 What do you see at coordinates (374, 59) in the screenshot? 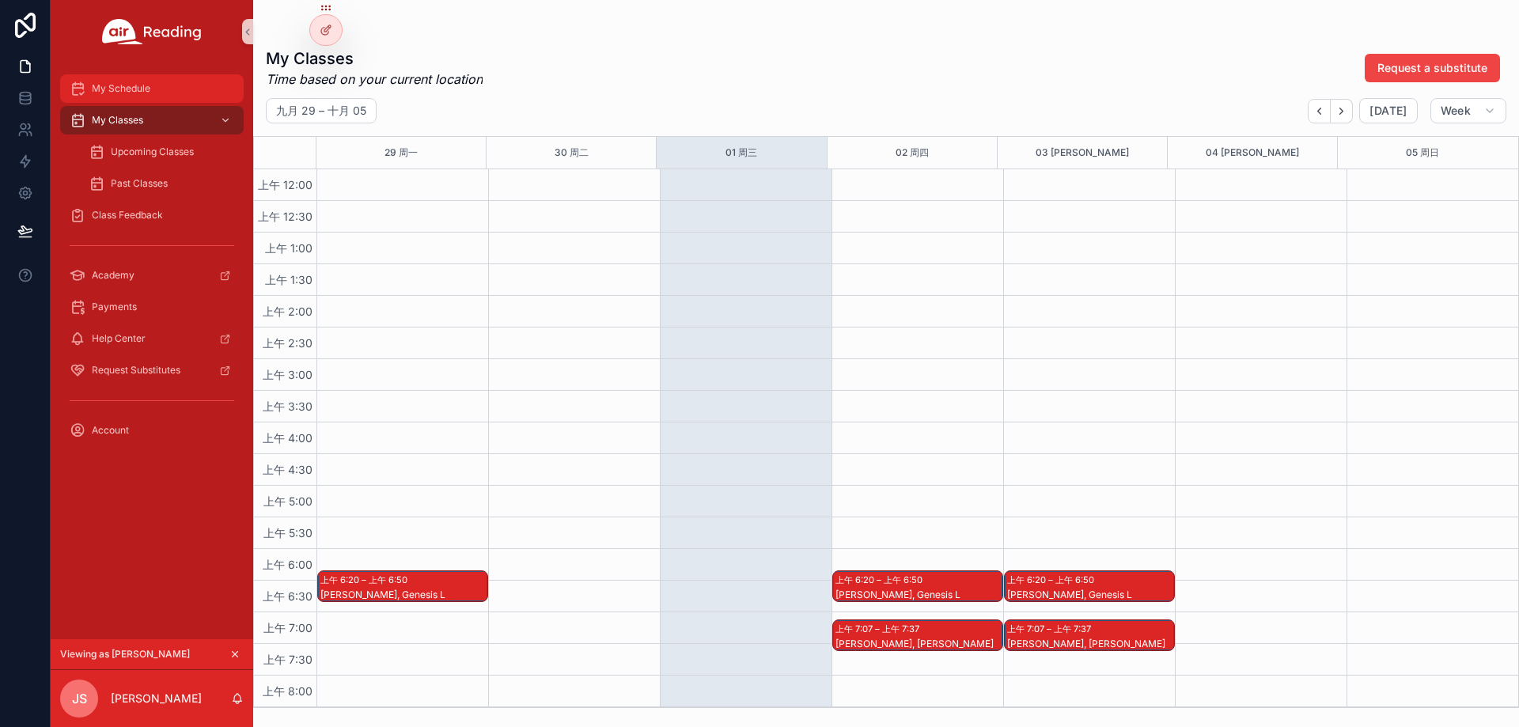
I see `h1: My Classes` at bounding box center [374, 59].